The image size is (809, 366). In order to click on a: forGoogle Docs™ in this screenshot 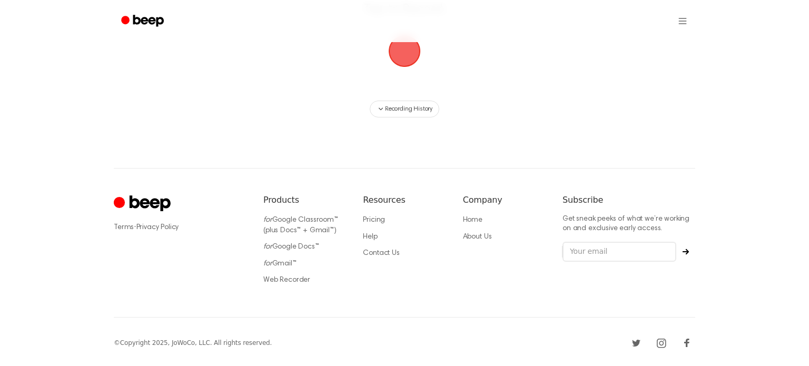, I will do `click(291, 247)`.